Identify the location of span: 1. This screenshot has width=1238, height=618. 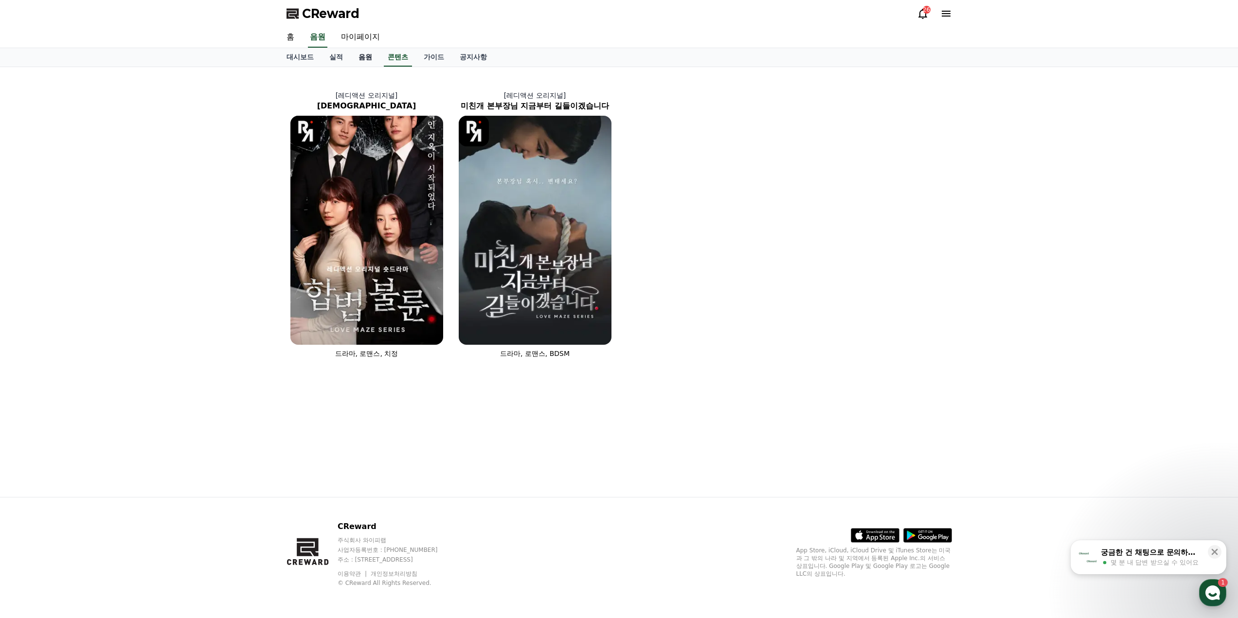
(100, 312).